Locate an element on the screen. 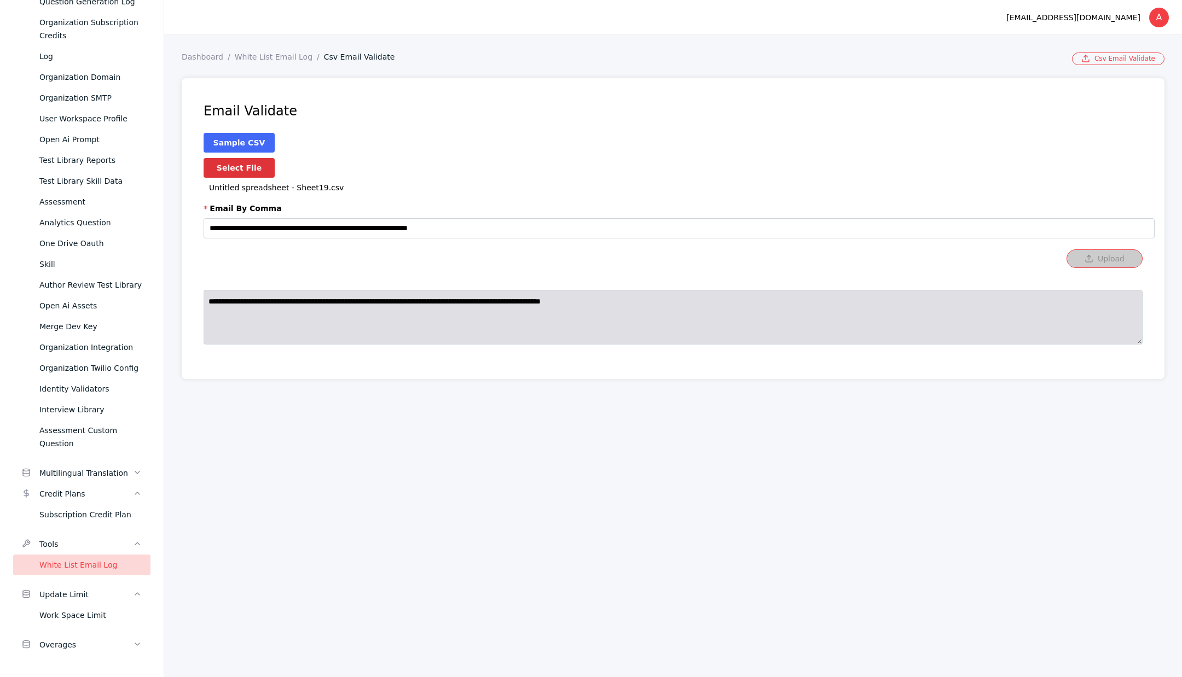 This screenshot has width=1182, height=677. span: Untitled spreadsheet - Sheet19.csv is located at coordinates (276, 188).